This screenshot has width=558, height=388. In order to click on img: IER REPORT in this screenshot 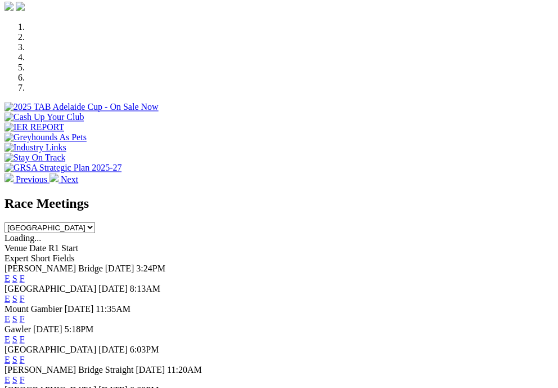, I will do `click(34, 127)`.